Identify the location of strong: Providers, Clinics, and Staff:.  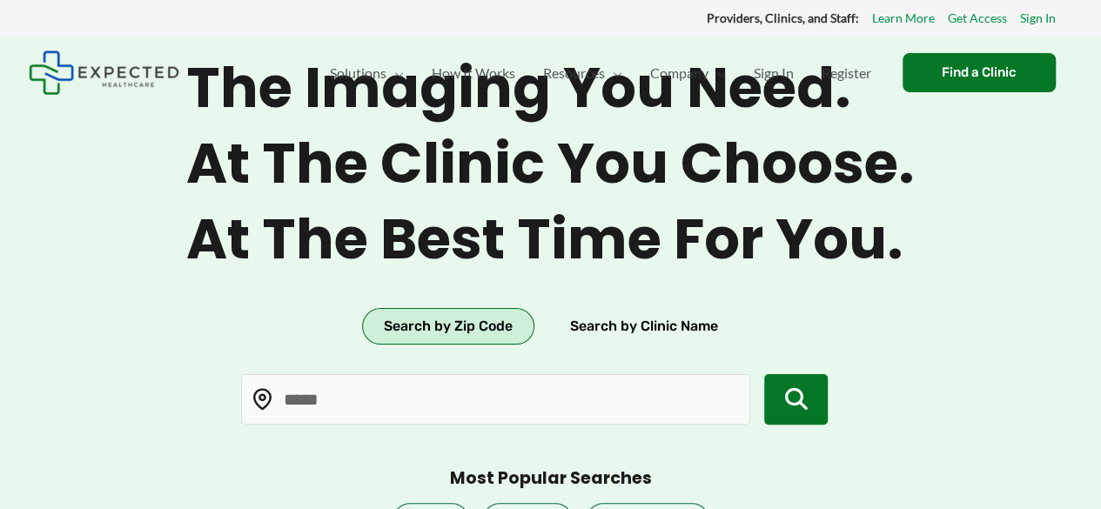
(782, 17).